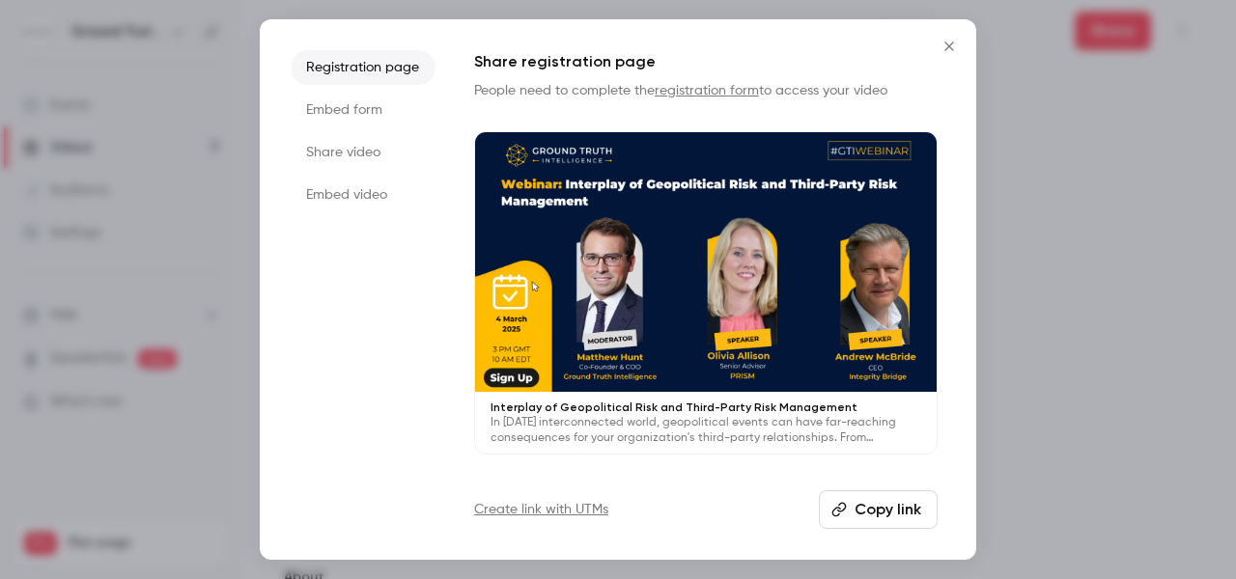 The image size is (1236, 579). What do you see at coordinates (949, 46) in the screenshot?
I see `button: Close` at bounding box center [949, 46].